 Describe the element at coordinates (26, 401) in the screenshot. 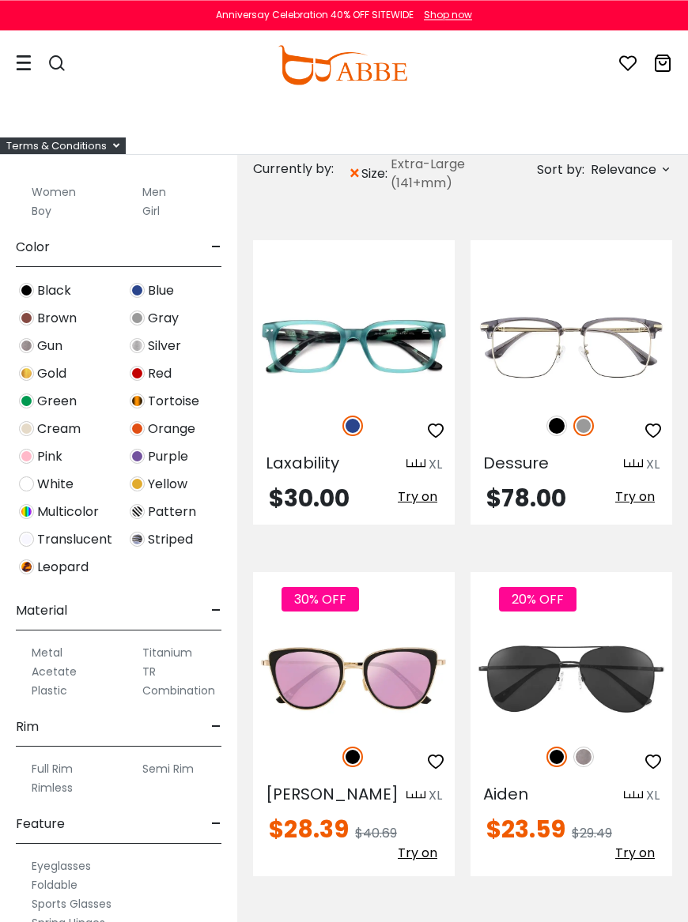

I see `img: Green` at that location.